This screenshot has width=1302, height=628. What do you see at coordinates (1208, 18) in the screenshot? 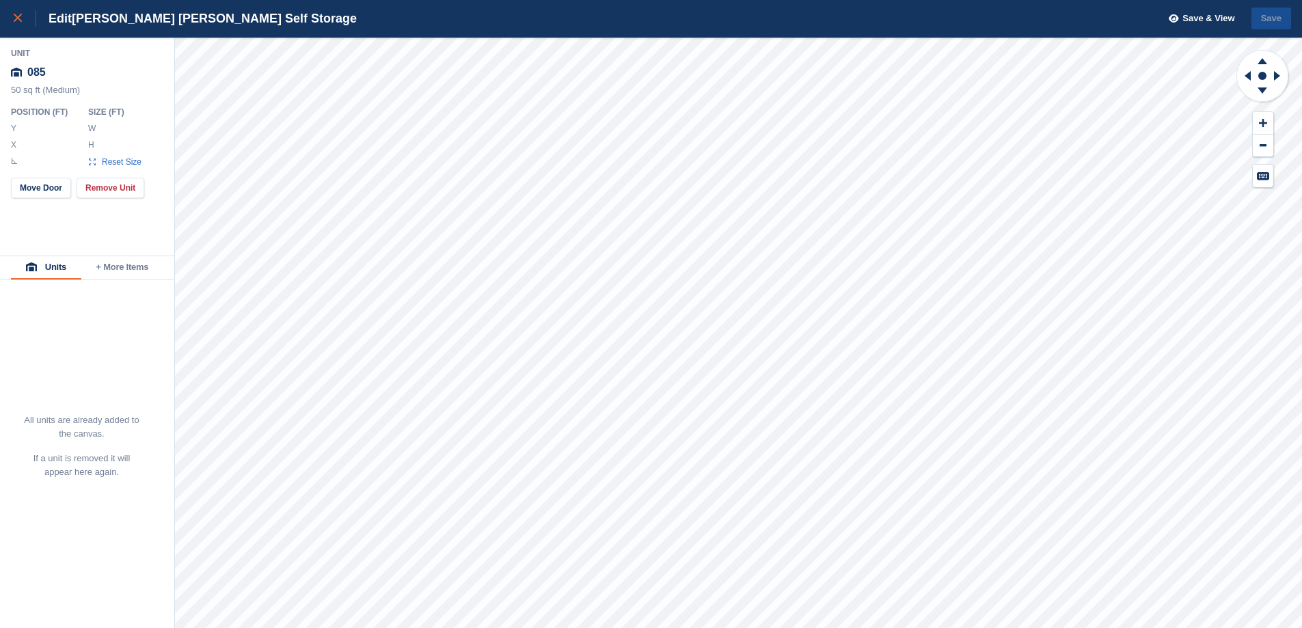
I see `span: Save & View` at bounding box center [1208, 18].